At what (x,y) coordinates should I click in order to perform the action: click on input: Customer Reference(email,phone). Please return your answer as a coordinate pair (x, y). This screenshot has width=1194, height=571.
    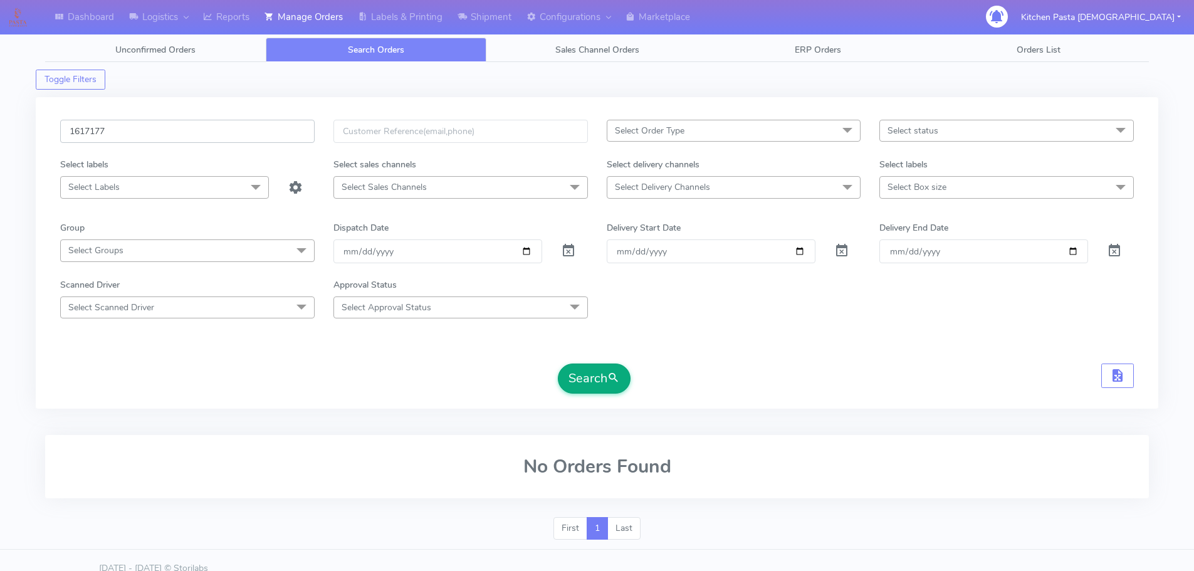
    Looking at the image, I should click on (461, 131).